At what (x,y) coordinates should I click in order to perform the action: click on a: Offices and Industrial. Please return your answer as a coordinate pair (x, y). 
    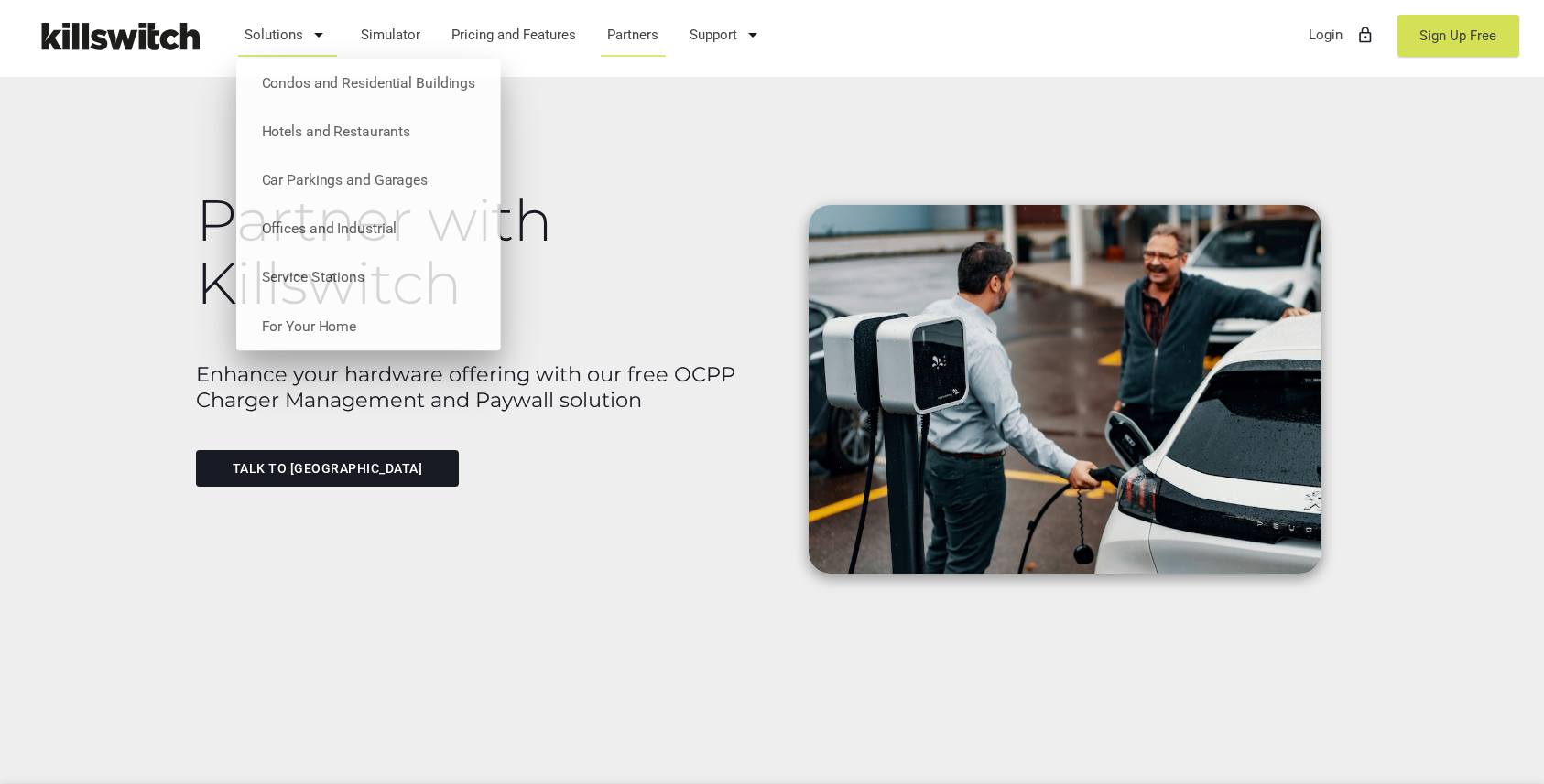
    Looking at the image, I should click on (367, 228).